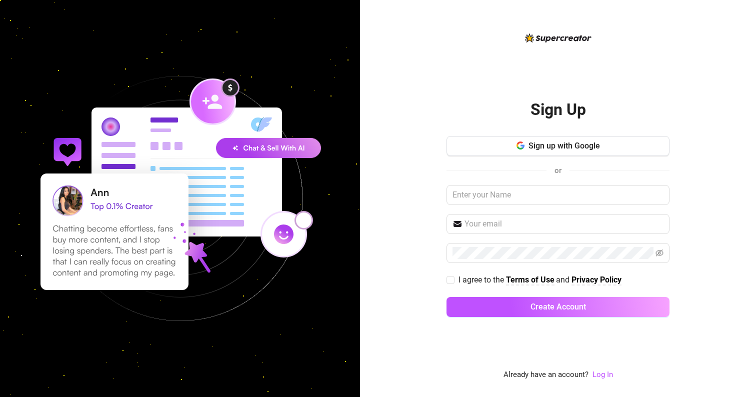 The image size is (756, 397). Describe the element at coordinates (546, 375) in the screenshot. I see `span: Already have an account?` at that location.